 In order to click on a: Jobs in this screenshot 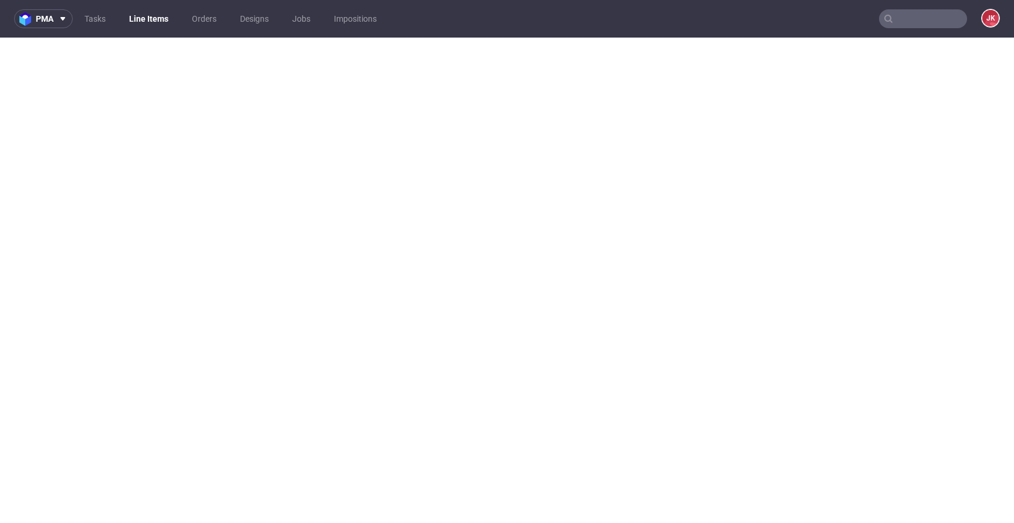, I will do `click(301, 19)`.